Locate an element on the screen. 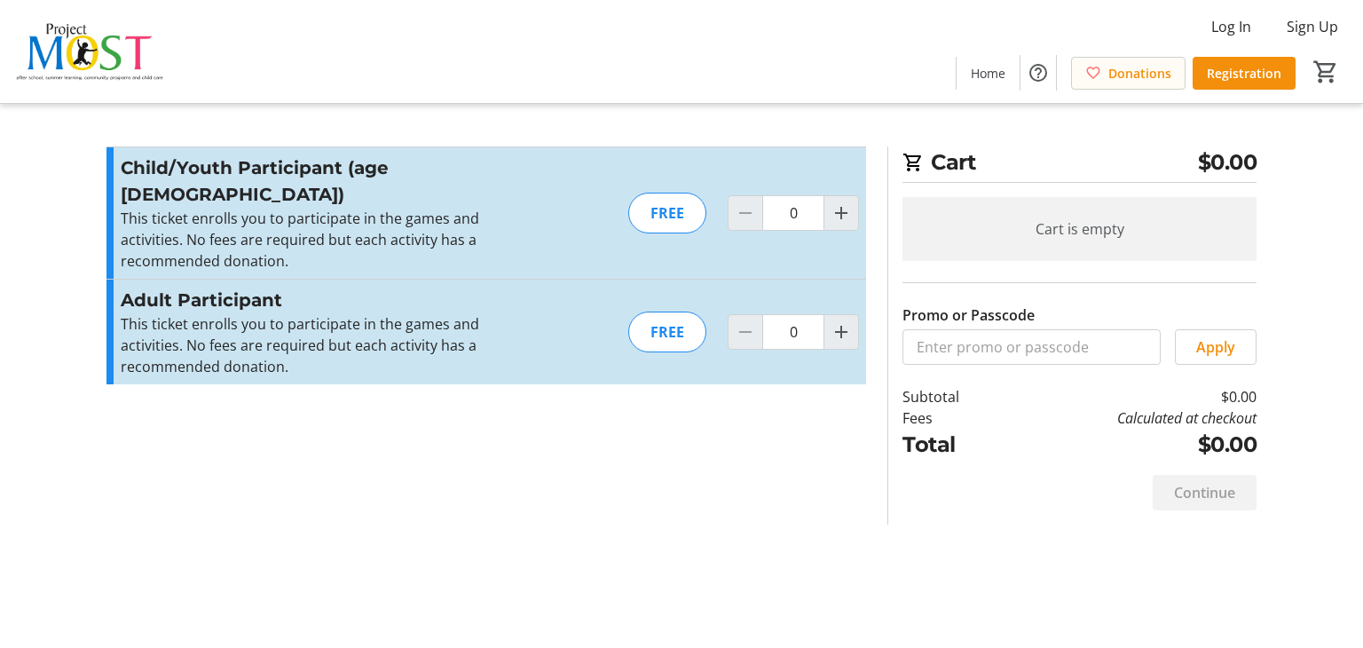 The width and height of the screenshot is (1363, 648). span: Sign Up is located at coordinates (1312, 27).